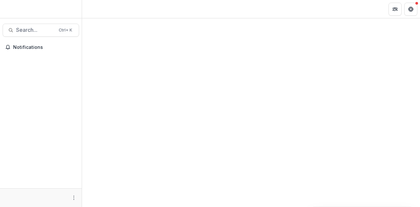 The width and height of the screenshot is (420, 207). What do you see at coordinates (41, 47) in the screenshot?
I see `button: Notifications` at bounding box center [41, 47].